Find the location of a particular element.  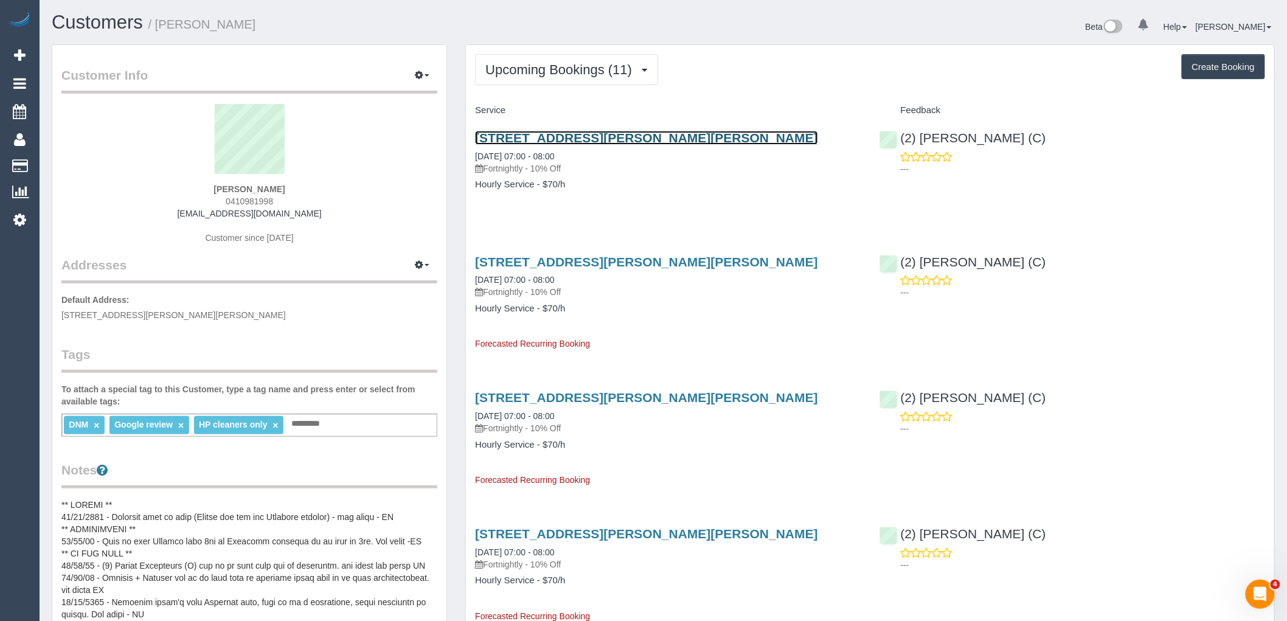

span: HP cleaners only is located at coordinates (233, 425).